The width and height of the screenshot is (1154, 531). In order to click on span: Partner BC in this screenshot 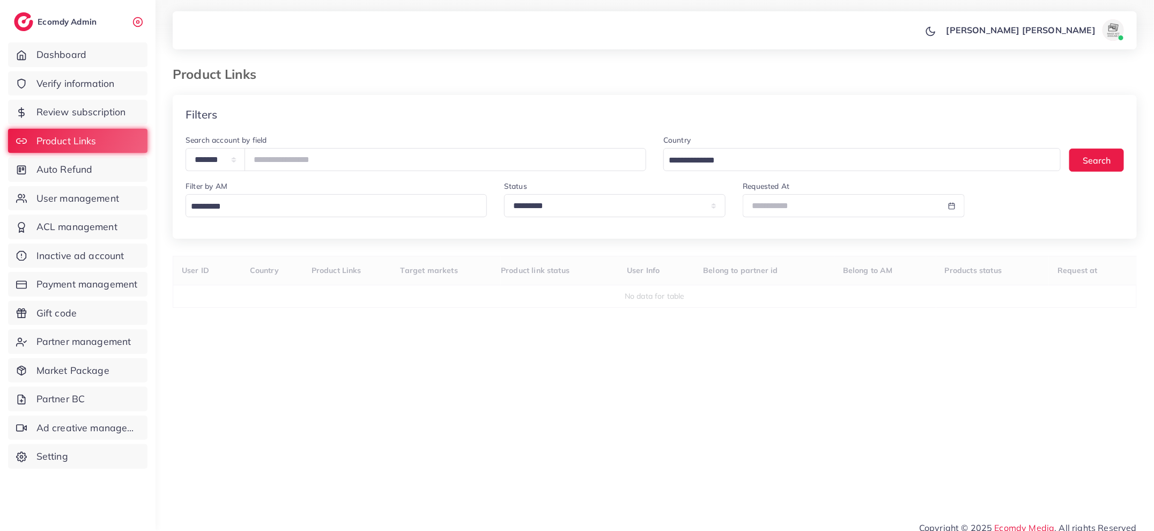, I will do `click(61, 399)`.